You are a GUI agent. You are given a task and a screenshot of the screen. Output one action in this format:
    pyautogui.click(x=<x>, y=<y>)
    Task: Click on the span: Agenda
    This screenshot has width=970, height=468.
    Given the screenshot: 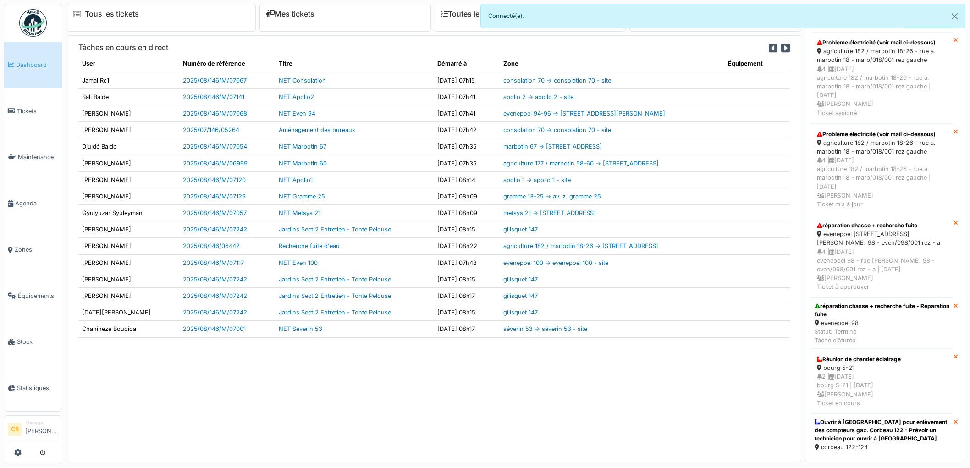 What is the action you would take?
    pyautogui.click(x=37, y=203)
    